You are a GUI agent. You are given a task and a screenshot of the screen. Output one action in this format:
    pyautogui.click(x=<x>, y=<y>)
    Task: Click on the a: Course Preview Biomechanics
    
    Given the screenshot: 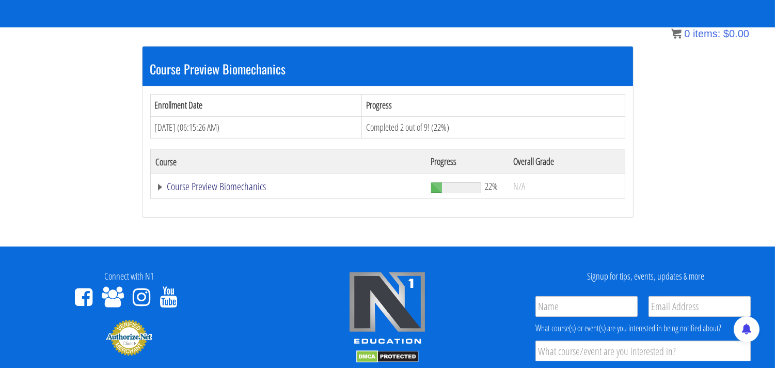 What is the action you would take?
    pyautogui.click(x=288, y=186)
    